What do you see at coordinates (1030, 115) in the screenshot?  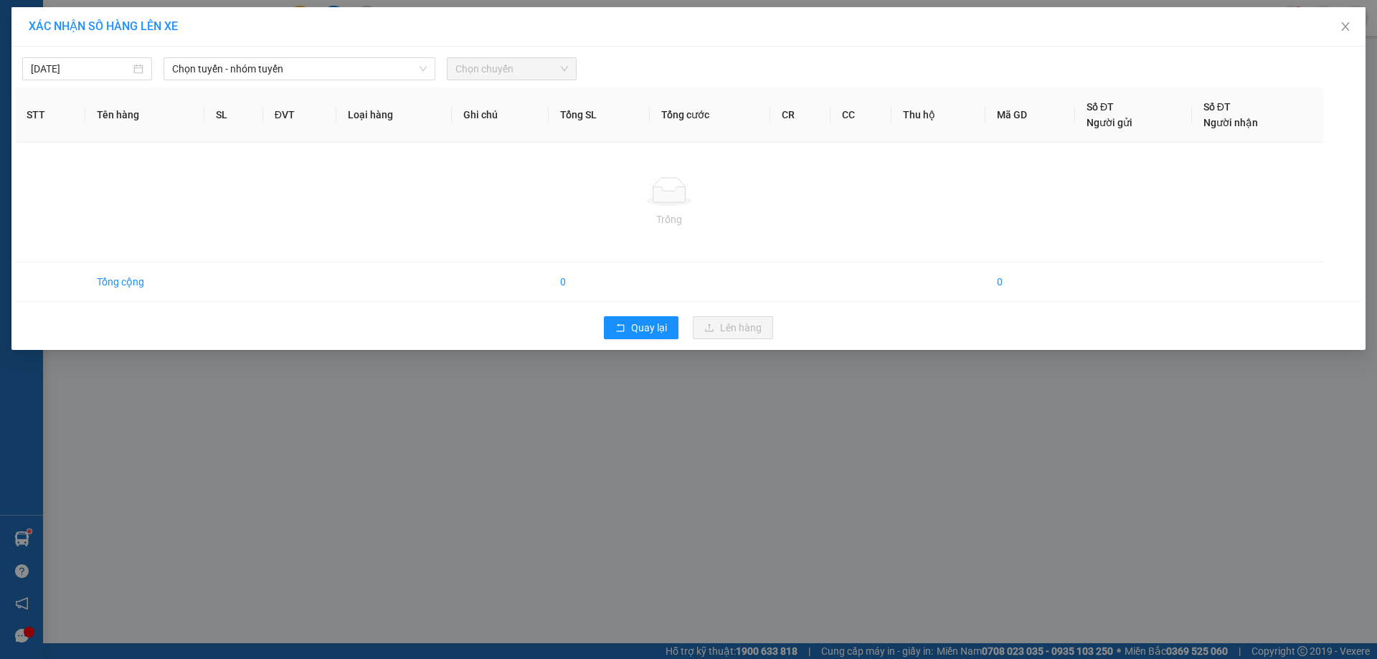 I see `th: Mã GD` at bounding box center [1030, 115].